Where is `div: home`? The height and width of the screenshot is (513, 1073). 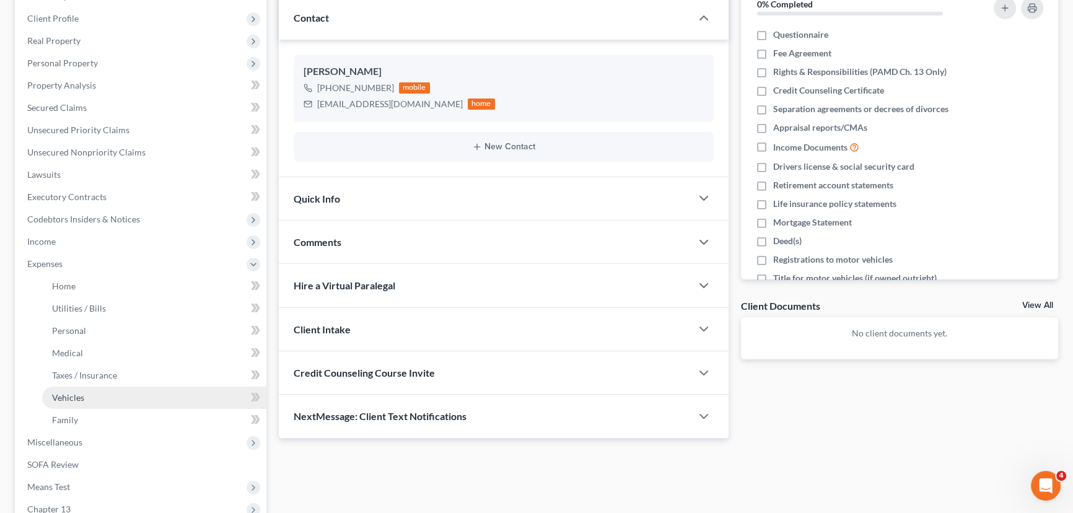
div: home is located at coordinates (481, 104).